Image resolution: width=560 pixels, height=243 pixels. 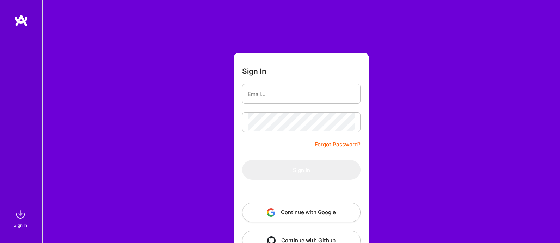 What do you see at coordinates (21, 20) in the screenshot?
I see `img: logo` at bounding box center [21, 20].